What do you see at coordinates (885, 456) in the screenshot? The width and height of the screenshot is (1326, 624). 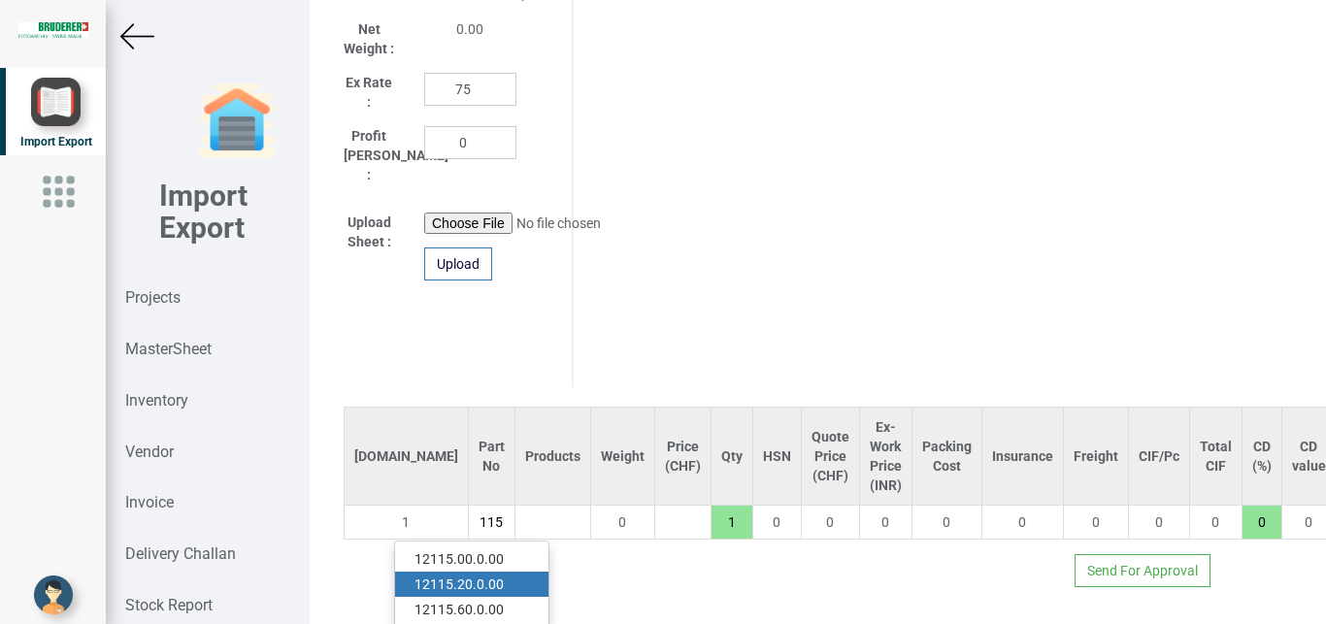 I see `th: Ex-Work Price (INR)` at bounding box center [885, 456].